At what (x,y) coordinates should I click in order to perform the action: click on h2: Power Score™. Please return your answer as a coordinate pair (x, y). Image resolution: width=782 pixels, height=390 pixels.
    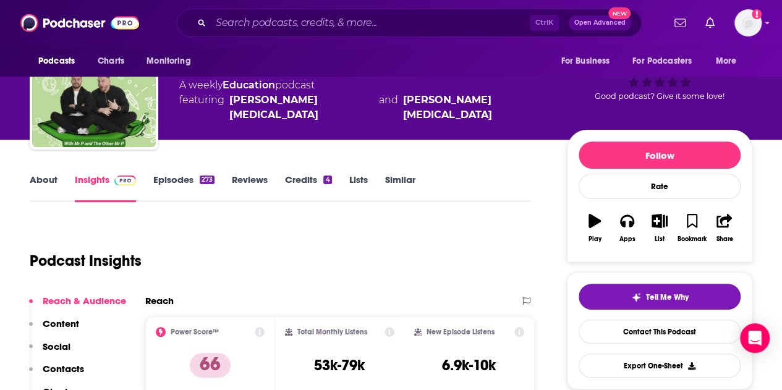
    Looking at the image, I should click on (195, 332).